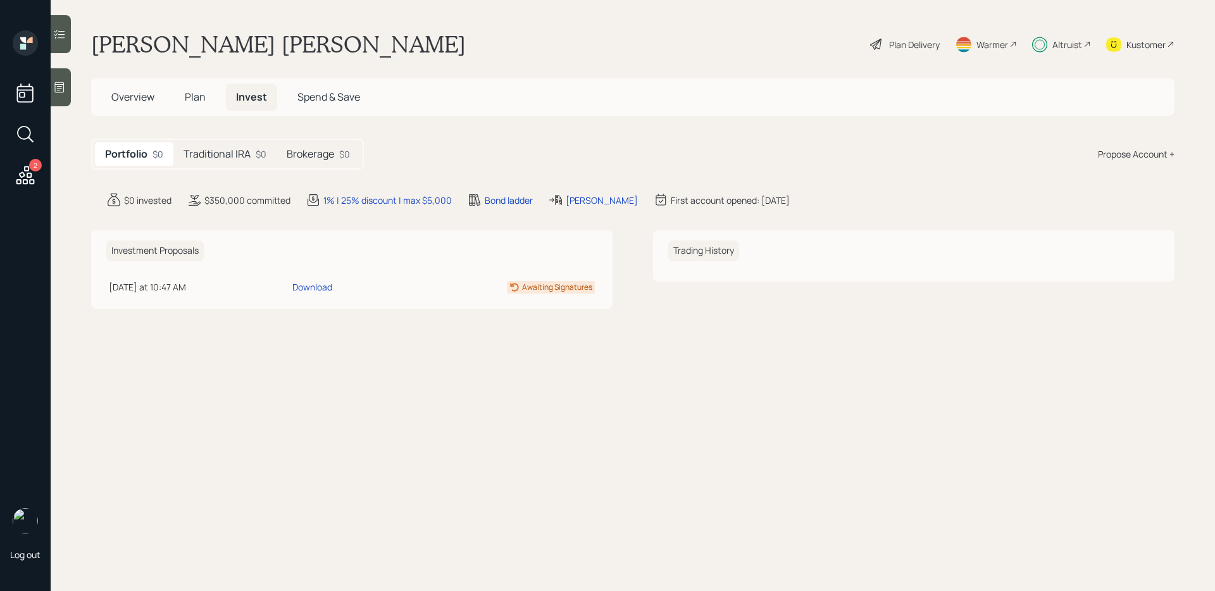  What do you see at coordinates (1135, 154) in the screenshot?
I see `div: Propose Account +` at bounding box center [1135, 154].